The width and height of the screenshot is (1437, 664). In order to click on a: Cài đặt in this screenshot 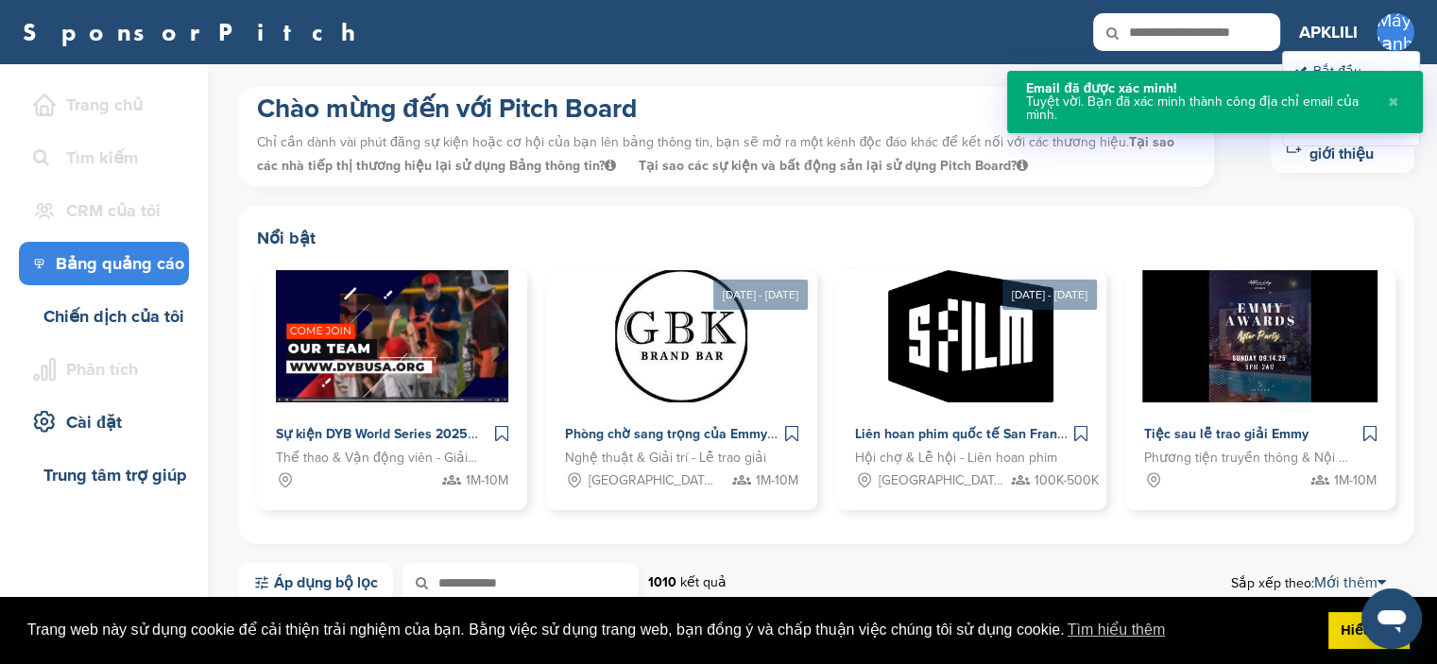, I will do `click(104, 422)`.